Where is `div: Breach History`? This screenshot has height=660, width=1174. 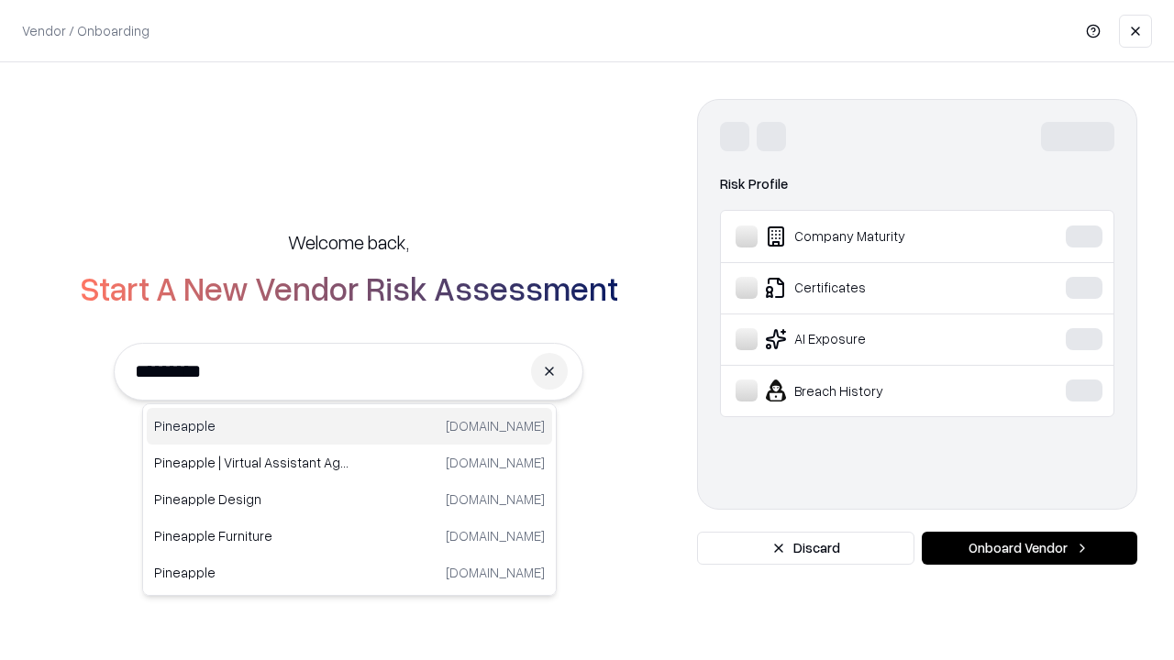 div: Breach History is located at coordinates (872, 391).